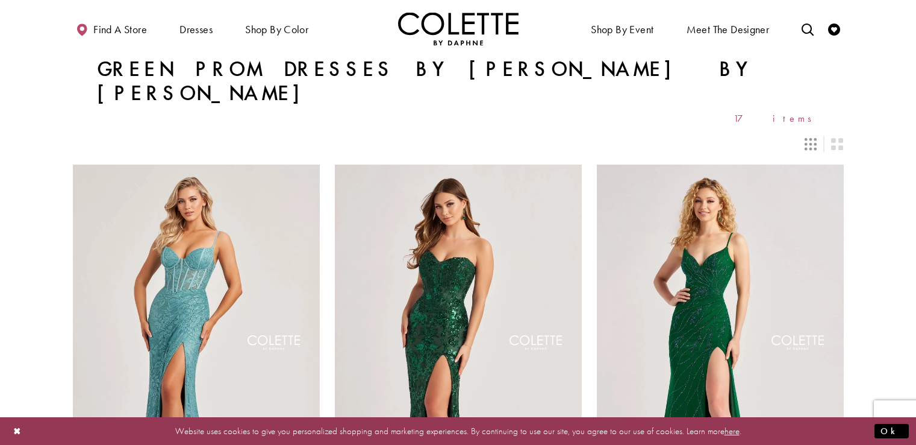  Describe the element at coordinates (838, 144) in the screenshot. I see `span: Switch layout to 2 columns` at that location.